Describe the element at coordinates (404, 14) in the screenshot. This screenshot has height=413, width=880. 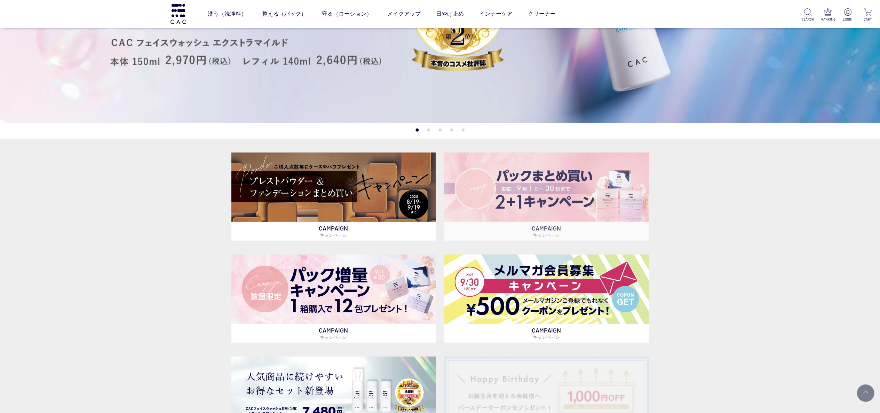
I see `a: メイクアップ` at that location.